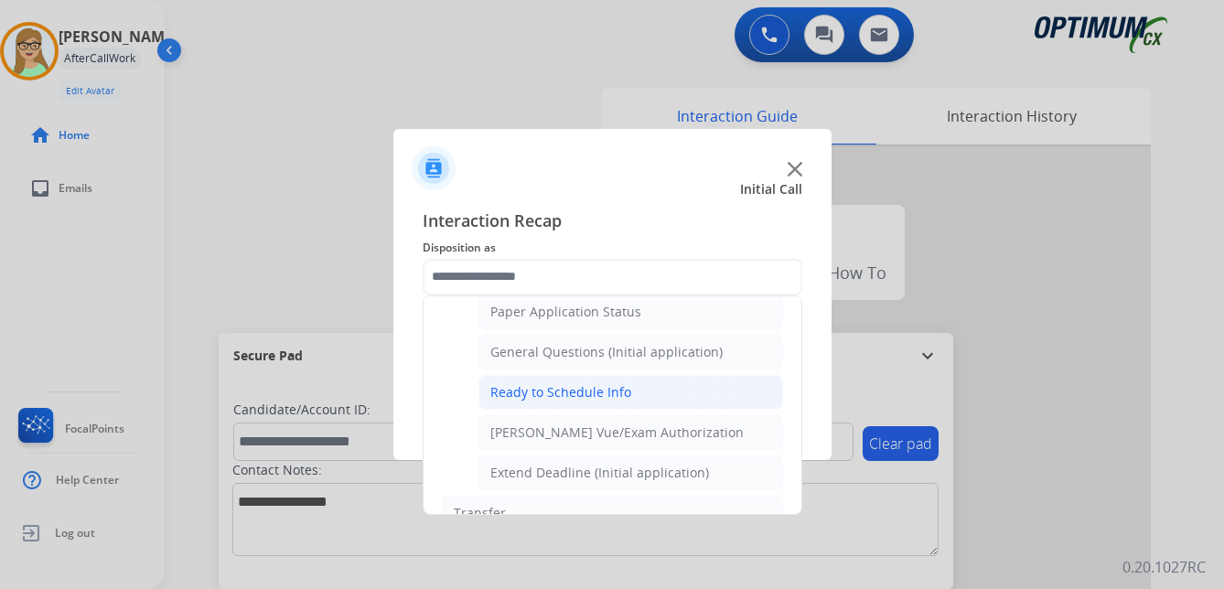 The width and height of the screenshot is (1224, 589). What do you see at coordinates (433, 168) in the screenshot?
I see `img: contactIcon` at bounding box center [433, 168].